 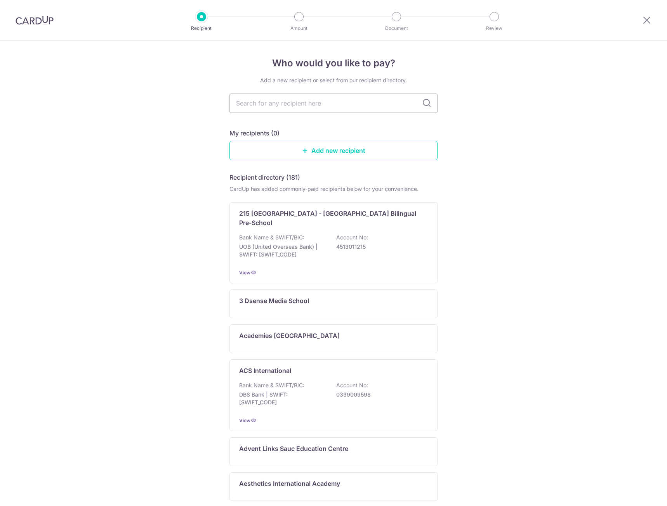 I want to click on h5: Recipient directory (181), so click(x=265, y=177).